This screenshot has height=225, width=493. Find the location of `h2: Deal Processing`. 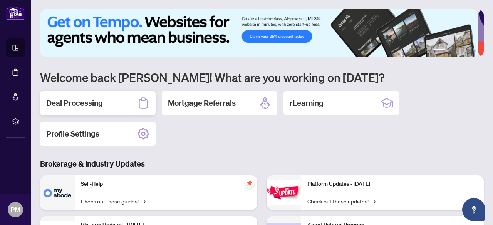

h2: Deal Processing is located at coordinates (74, 103).